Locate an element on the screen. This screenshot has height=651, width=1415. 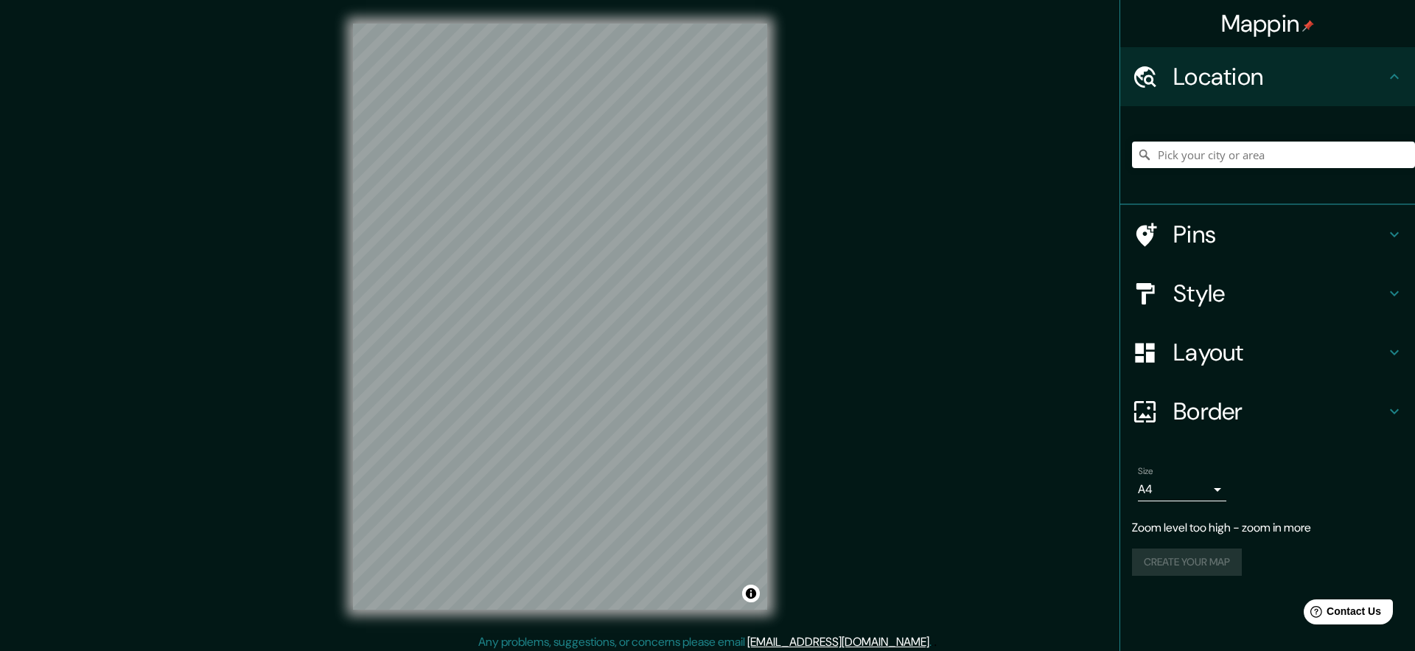
p: Any problems, suggestions, or concerns please email . is located at coordinates (705, 642).